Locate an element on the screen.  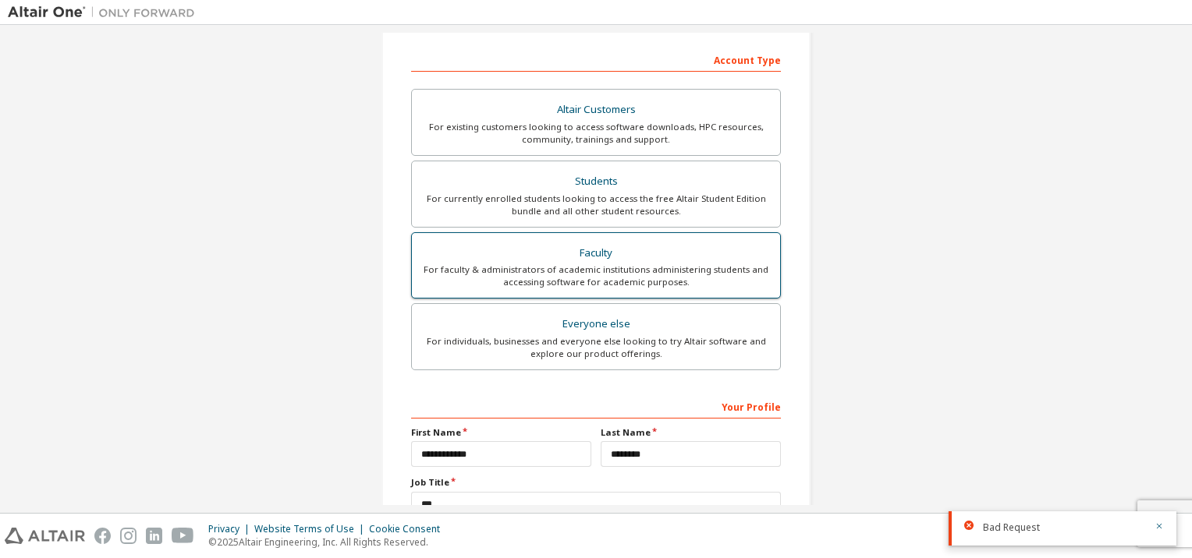
div: Everyone else is located at coordinates (596, 324).